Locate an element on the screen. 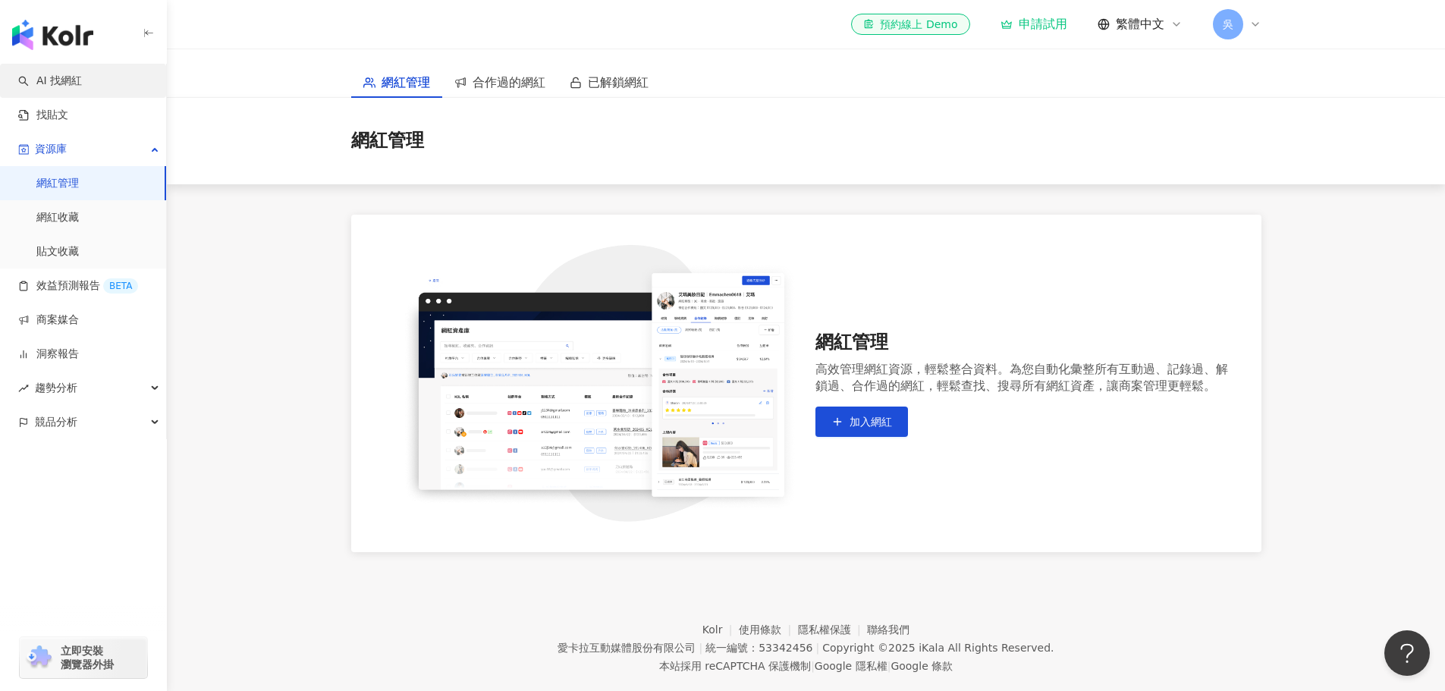 The image size is (1445, 691). span: 立即安裝 瀏覽器外掛 is located at coordinates (87, 658).